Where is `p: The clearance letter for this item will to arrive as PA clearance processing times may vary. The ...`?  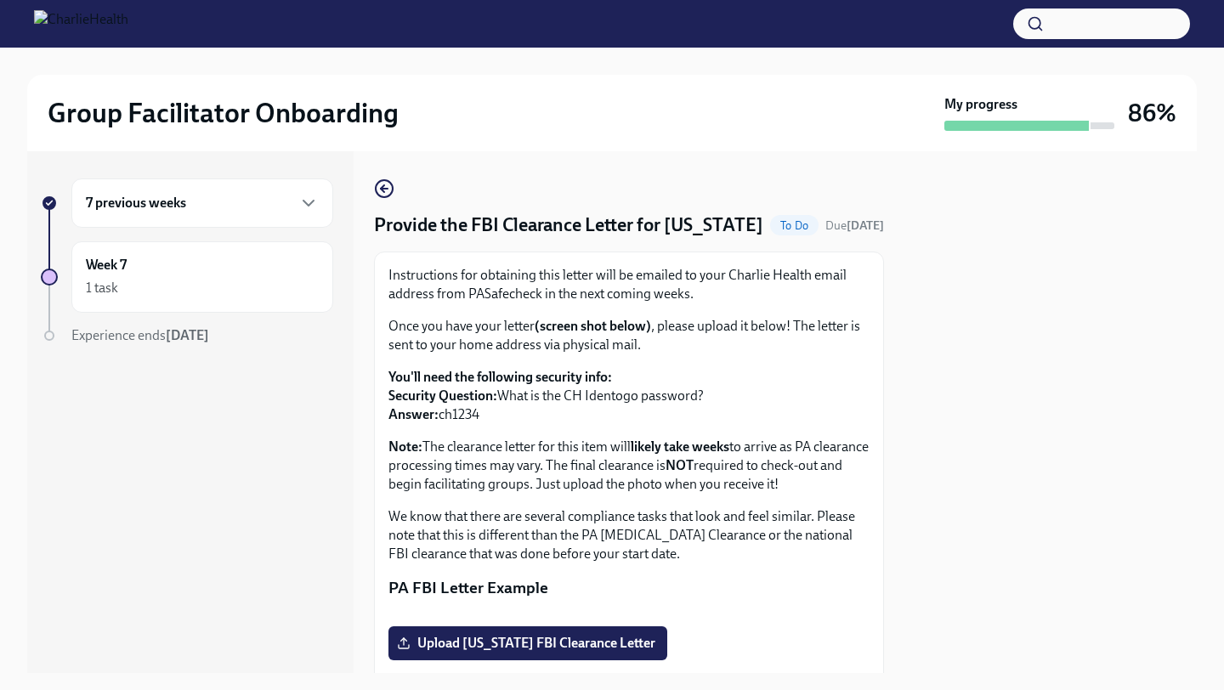
p: The clearance letter for this item will to arrive as PA clearance processing times may vary. The ... is located at coordinates (629, 466).